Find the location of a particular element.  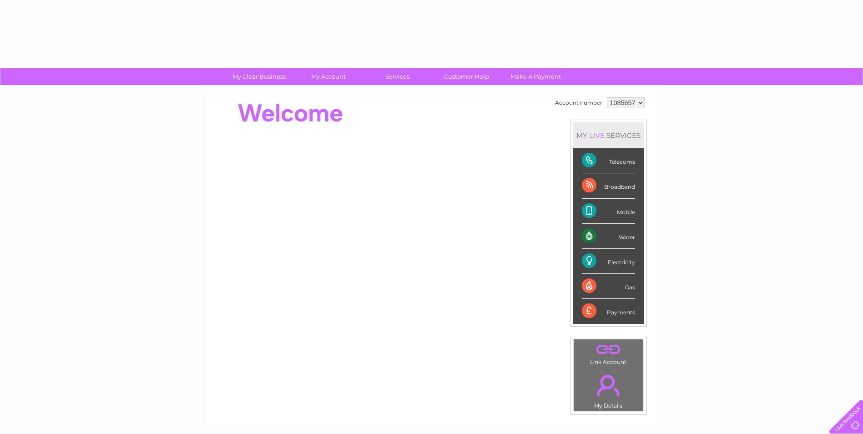

div: Mobile is located at coordinates (608, 211).